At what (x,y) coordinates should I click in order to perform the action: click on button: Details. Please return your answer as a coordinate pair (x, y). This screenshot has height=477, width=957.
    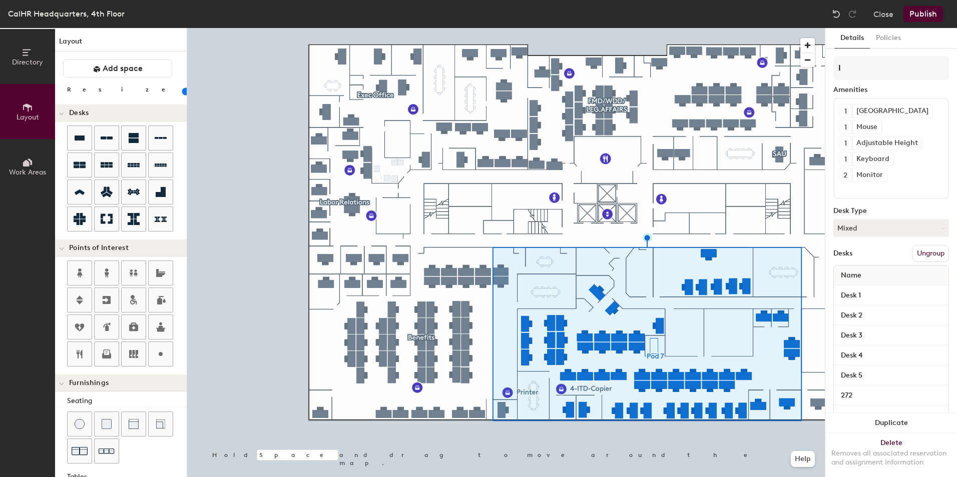
    Looking at the image, I should click on (852, 38).